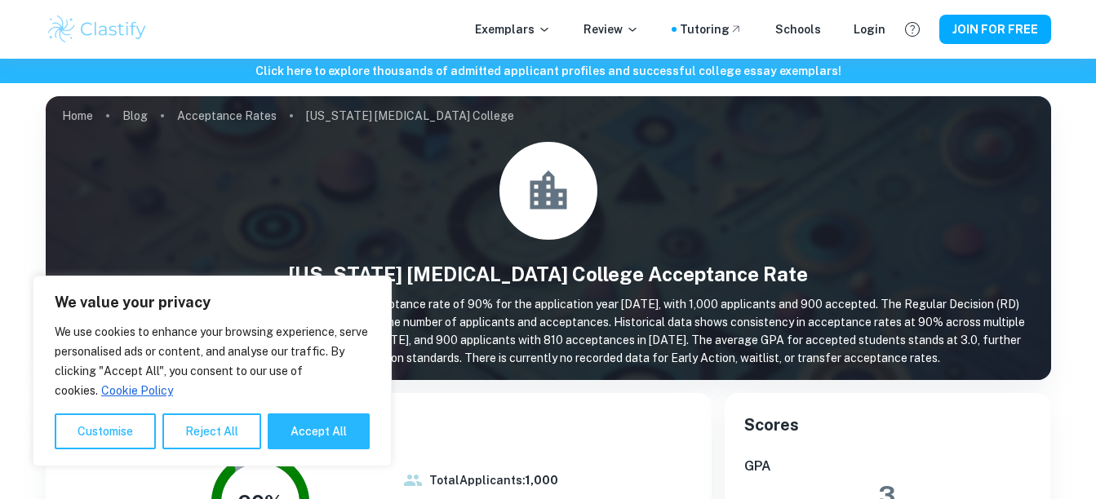 The width and height of the screenshot is (1096, 499). I want to click on img: Clastify logo, so click(97, 29).